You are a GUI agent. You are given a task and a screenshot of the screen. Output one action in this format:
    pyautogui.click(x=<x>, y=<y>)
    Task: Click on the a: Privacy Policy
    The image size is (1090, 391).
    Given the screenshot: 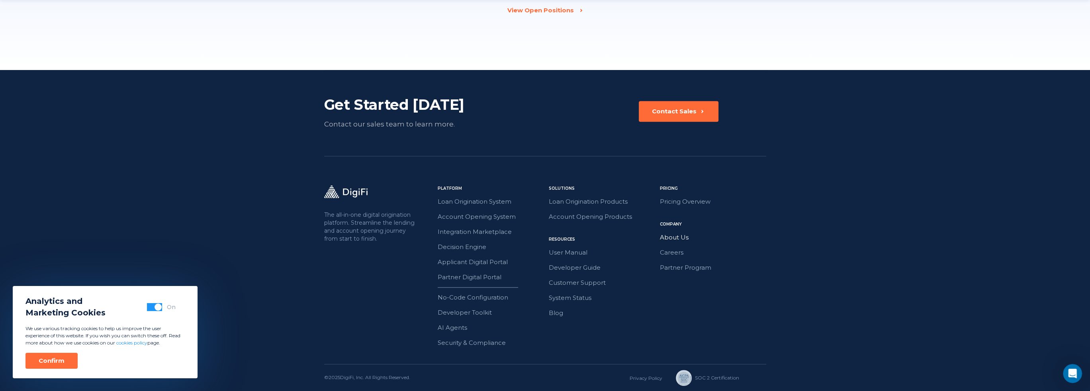 What is the action you would take?
    pyautogui.click(x=646, y=378)
    